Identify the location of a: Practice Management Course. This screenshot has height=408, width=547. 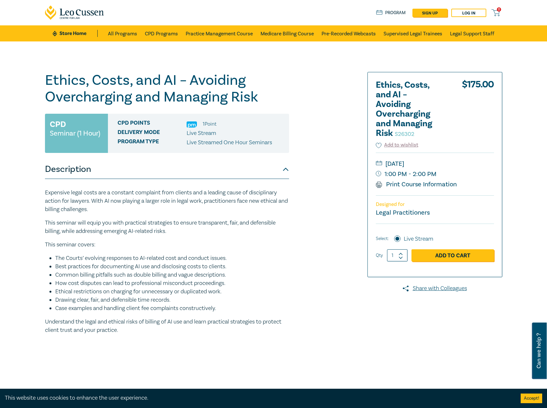
(219, 33).